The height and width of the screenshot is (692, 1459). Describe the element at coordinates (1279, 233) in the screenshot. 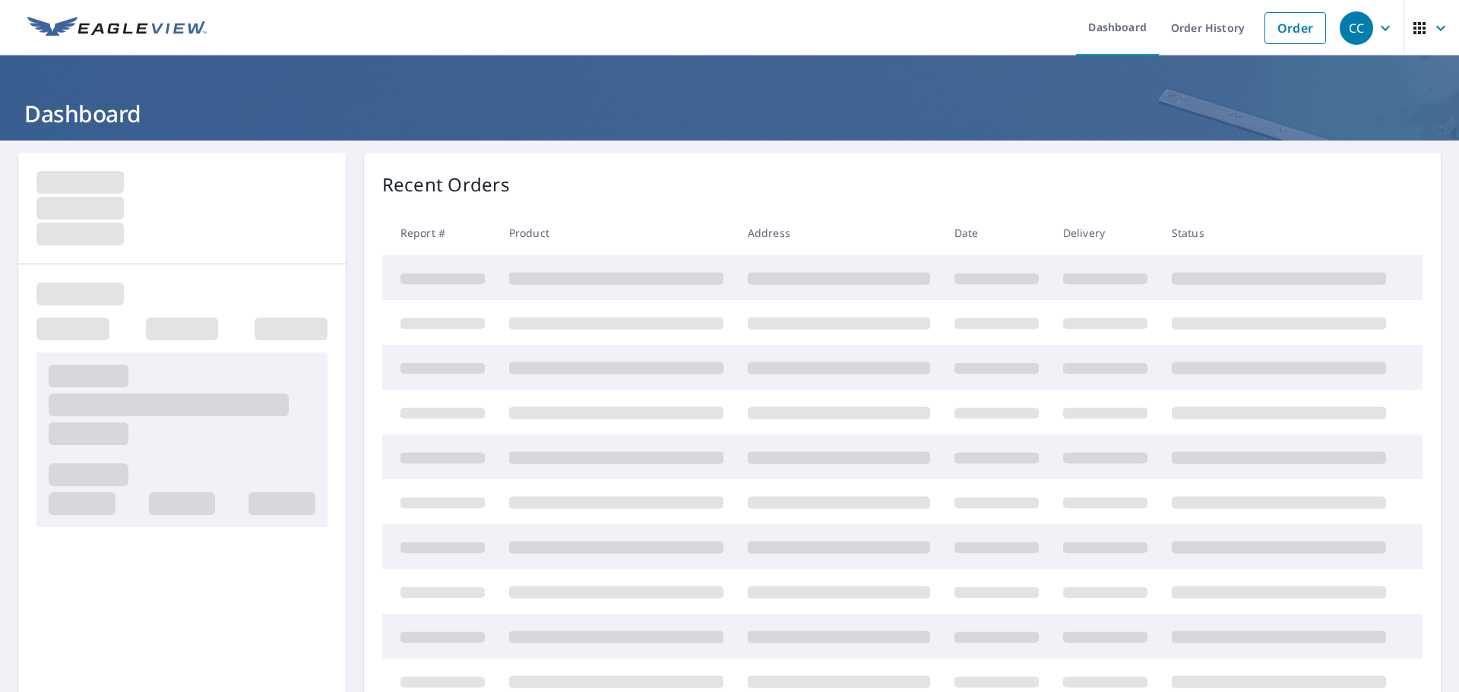

I see `th: Status` at that location.